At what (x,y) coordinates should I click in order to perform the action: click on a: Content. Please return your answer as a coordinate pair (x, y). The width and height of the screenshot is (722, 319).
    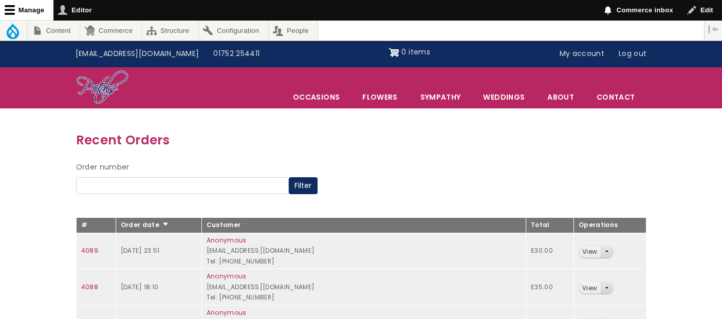
    Looking at the image, I should click on (53, 30).